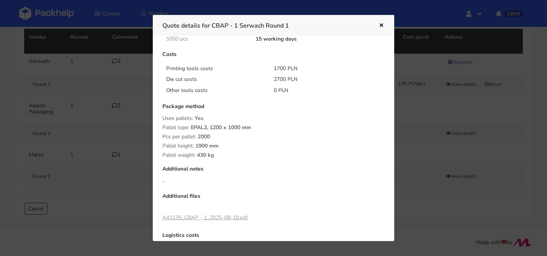  I want to click on div: 2700 PLN, so click(322, 79).